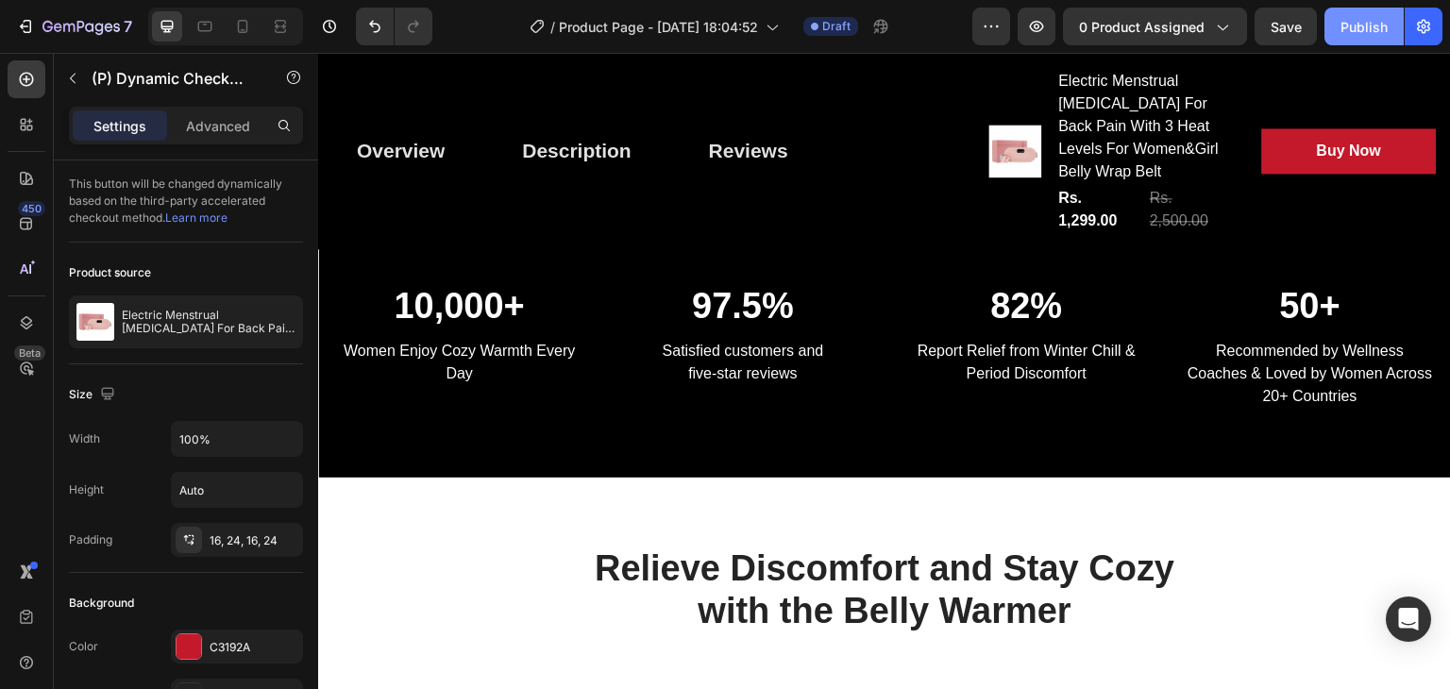 The image size is (1450, 689). Describe the element at coordinates (992, 321) in the screenshot. I see `p: Recommended by Wellness Coaches & Loved by Women Across 20+ Countries` at that location.